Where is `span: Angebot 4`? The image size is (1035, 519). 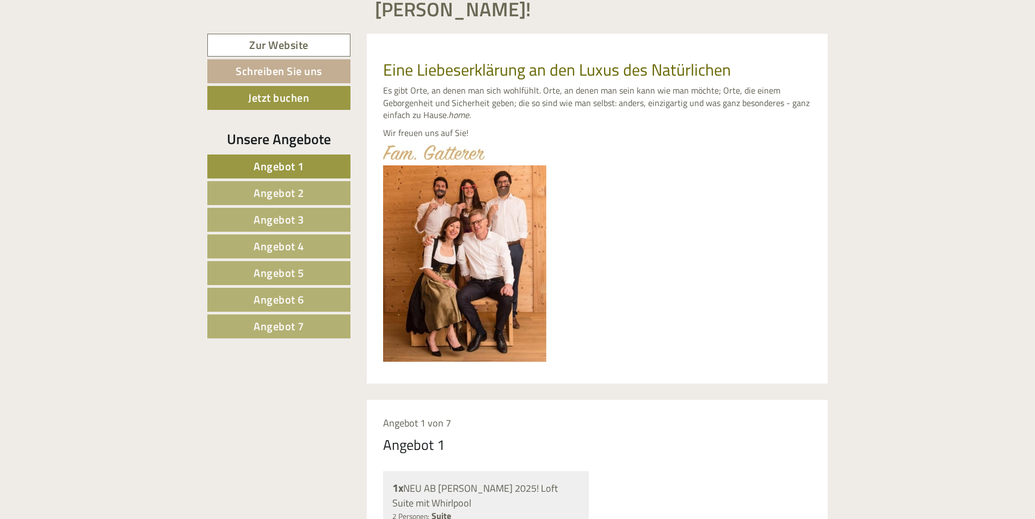 span: Angebot 4 is located at coordinates (279, 246).